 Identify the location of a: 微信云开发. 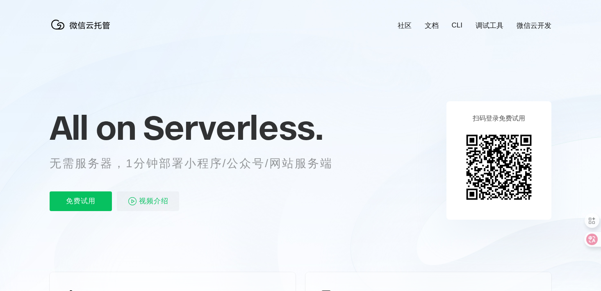
(534, 25).